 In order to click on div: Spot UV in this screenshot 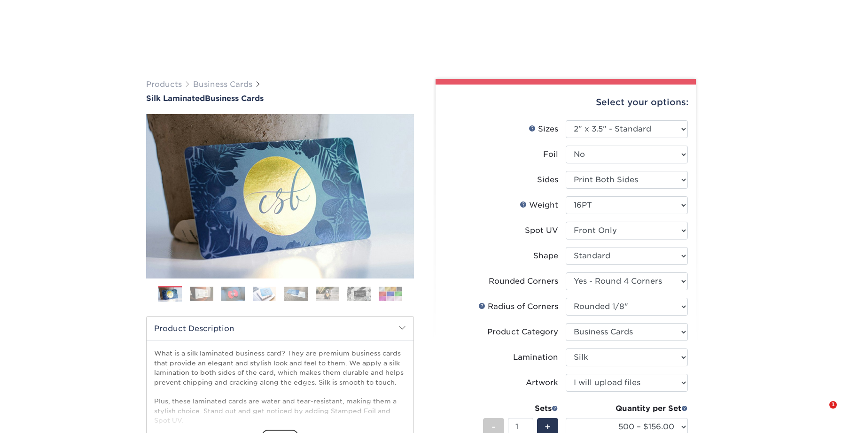, I will do `click(541, 231)`.